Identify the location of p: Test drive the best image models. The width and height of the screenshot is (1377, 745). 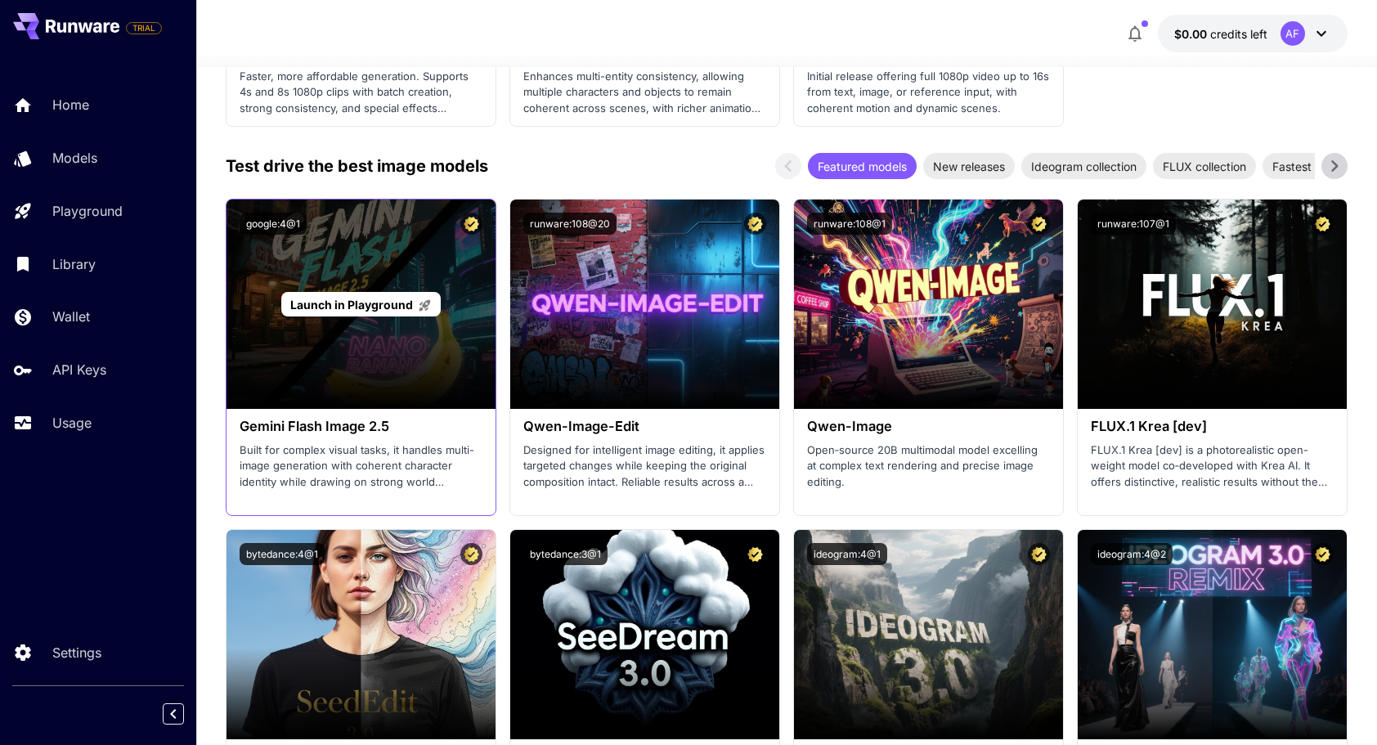
(357, 166).